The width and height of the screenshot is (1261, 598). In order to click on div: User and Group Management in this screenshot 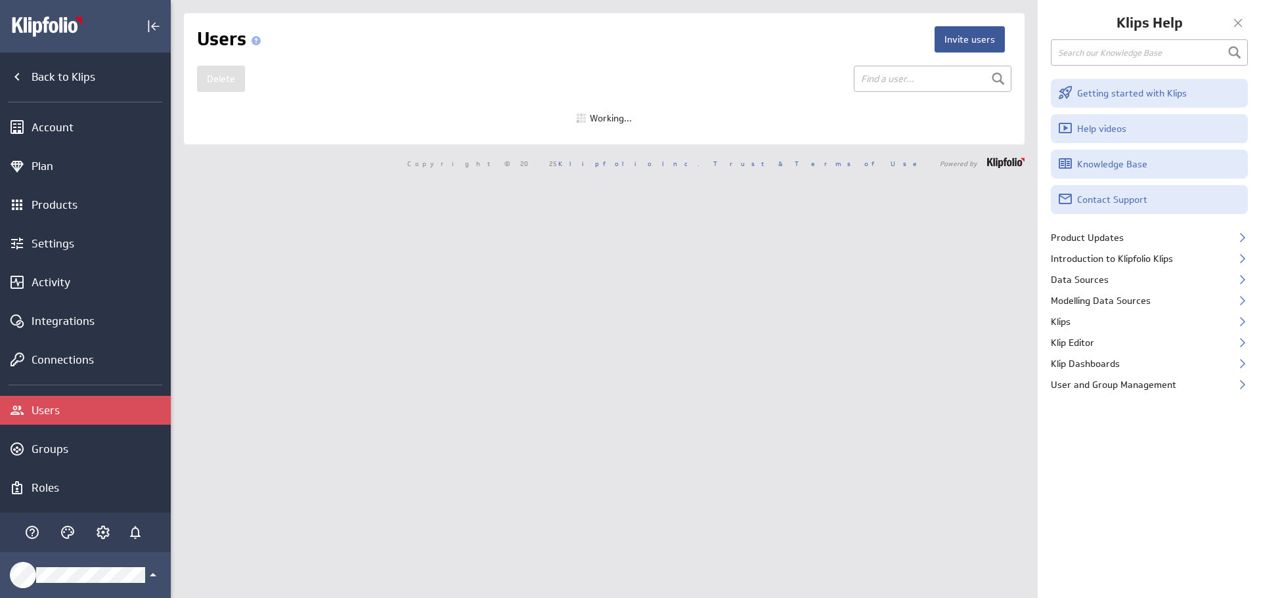, I will do `click(1149, 385)`.